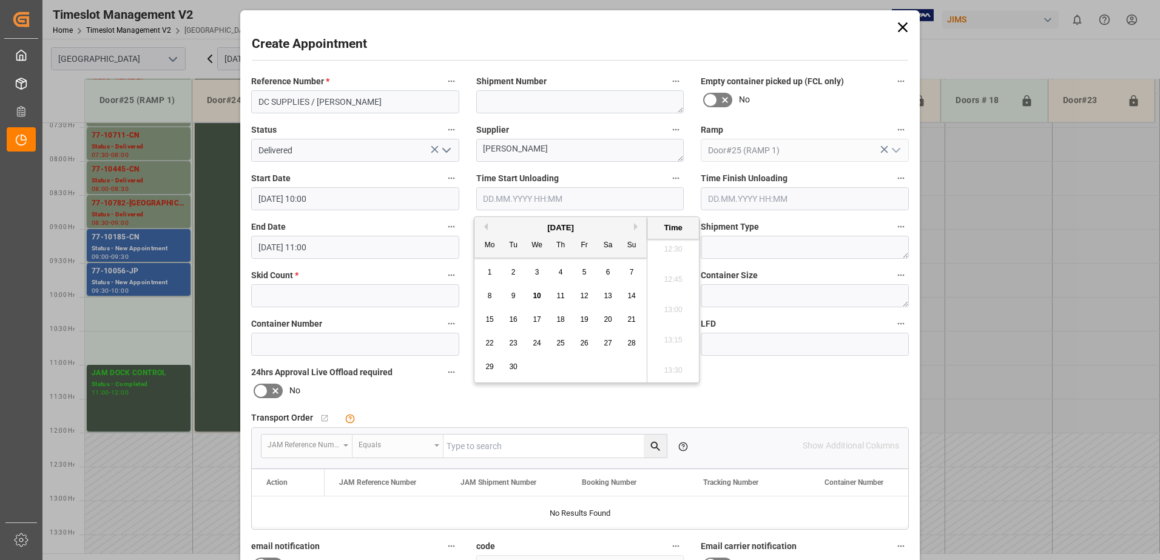  What do you see at coordinates (609, 483) in the screenshot?
I see `span: Booking Number` at bounding box center [609, 483].